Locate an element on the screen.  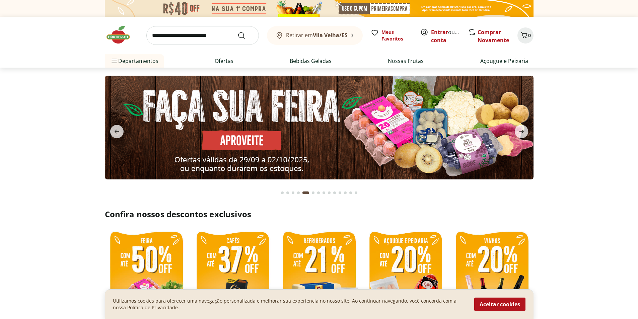
button: Go to page 12 from fs-carousel is located at coordinates (345, 193).